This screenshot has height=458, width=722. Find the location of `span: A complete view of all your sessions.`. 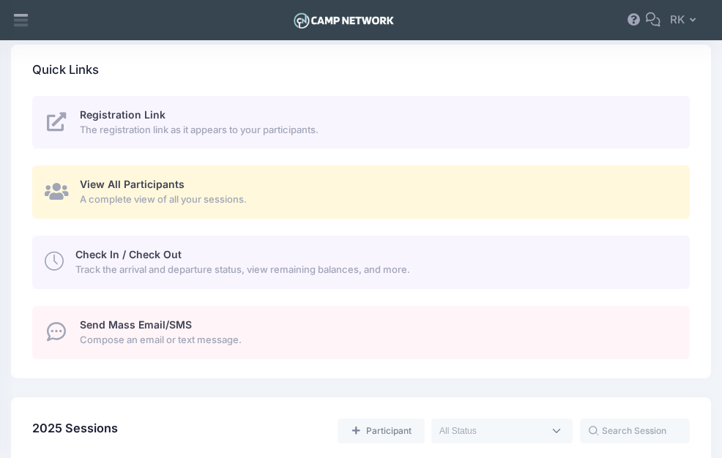

span: A complete view of all your sessions. is located at coordinates (376, 200).